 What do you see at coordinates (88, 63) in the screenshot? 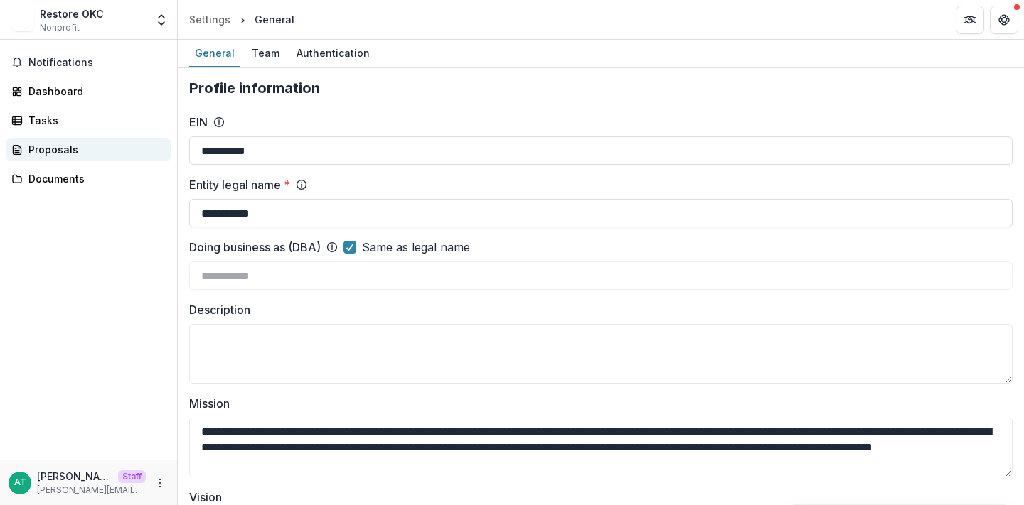
I see `button: Notifications` at bounding box center [88, 63].